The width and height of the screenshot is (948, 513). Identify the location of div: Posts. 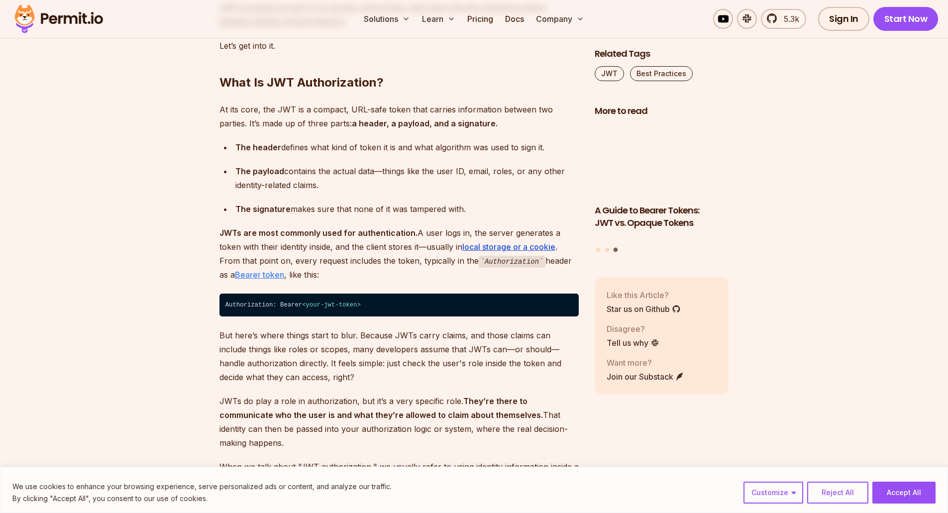
(662, 189).